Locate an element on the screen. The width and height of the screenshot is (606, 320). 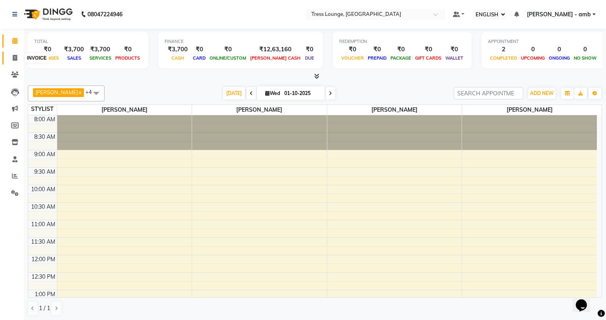
span: ONLINE/CUSTOM is located at coordinates (228, 58).